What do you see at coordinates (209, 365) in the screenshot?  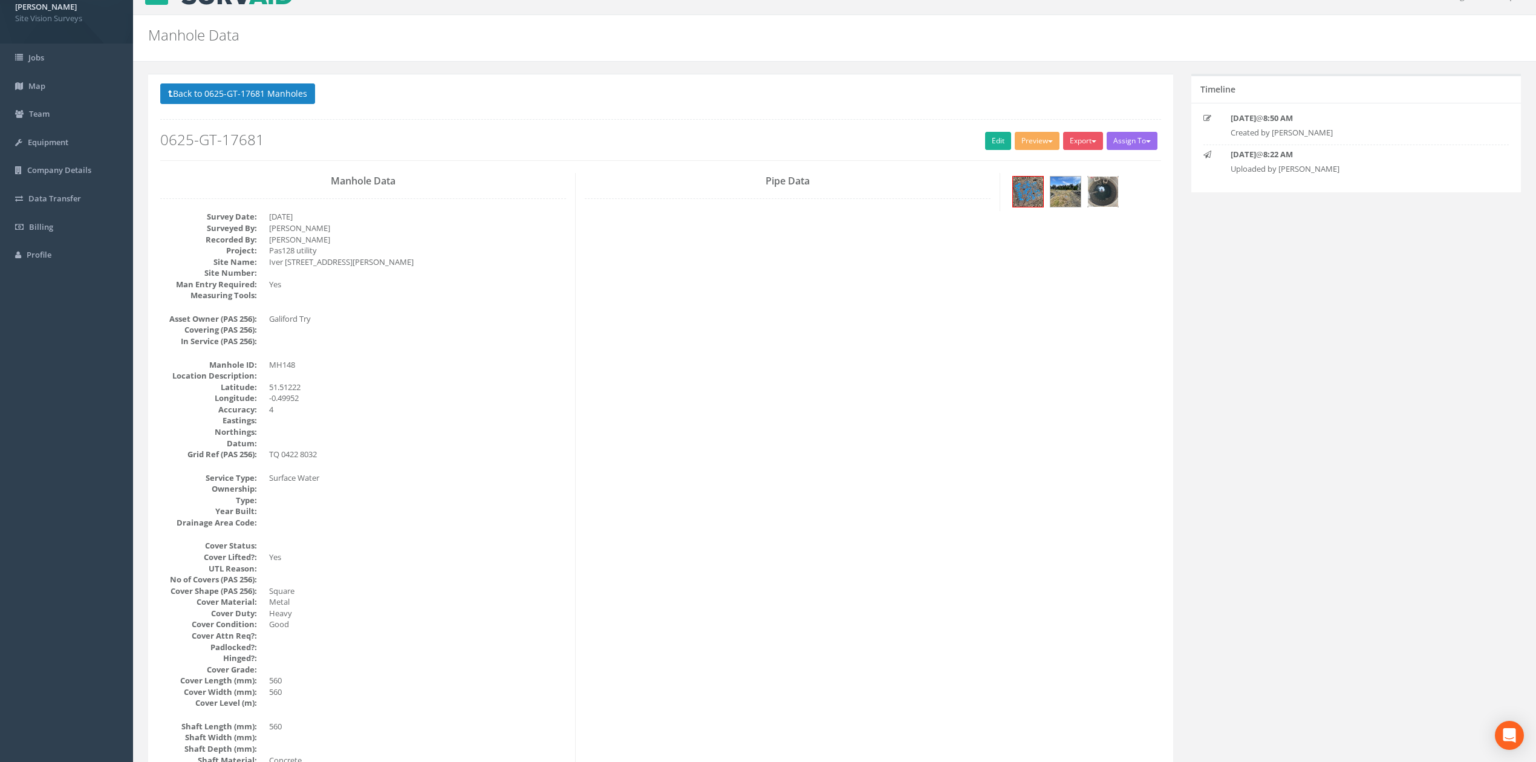 I see `dt: Manhole ID:` at bounding box center [209, 365].